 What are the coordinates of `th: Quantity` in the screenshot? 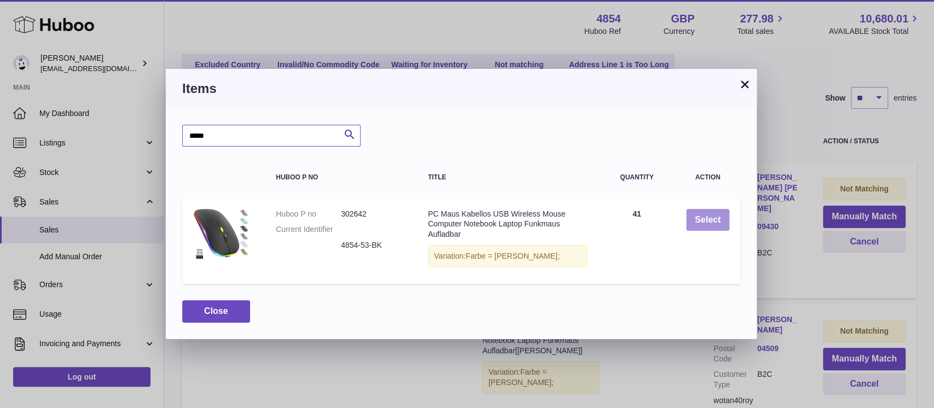 It's located at (637, 177).